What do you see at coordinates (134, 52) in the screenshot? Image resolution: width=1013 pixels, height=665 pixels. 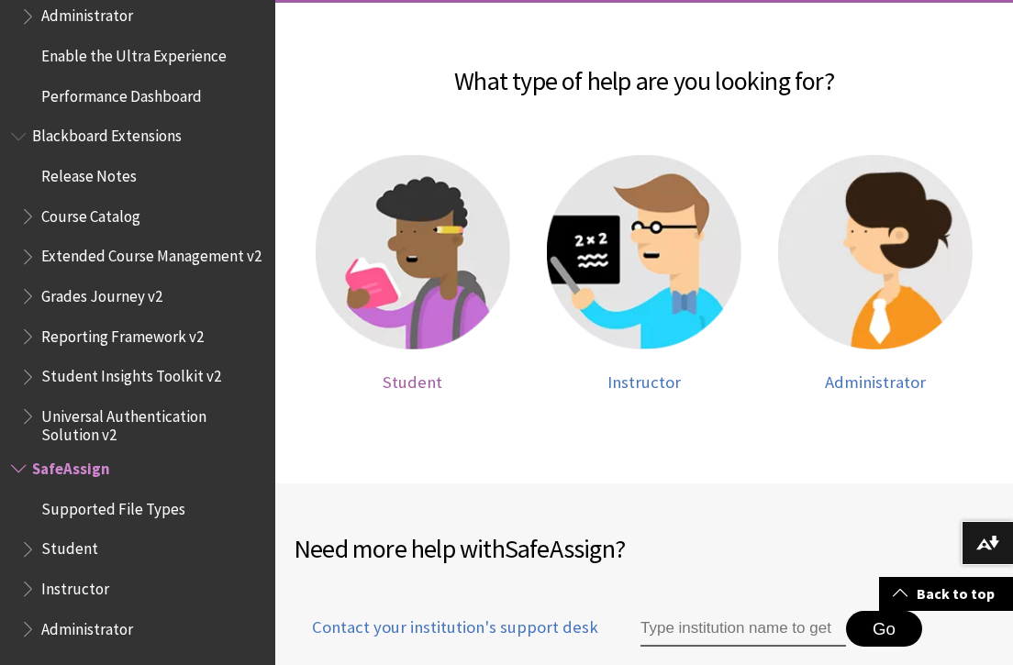 I see `span: Enable the Ultra Experience` at bounding box center [134, 52].